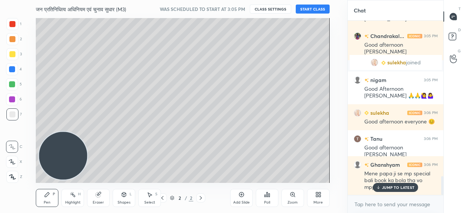 The width and height of the screenshot is (463, 213). Describe the element at coordinates (47, 202) in the screenshot. I see `div: Pen` at that location.